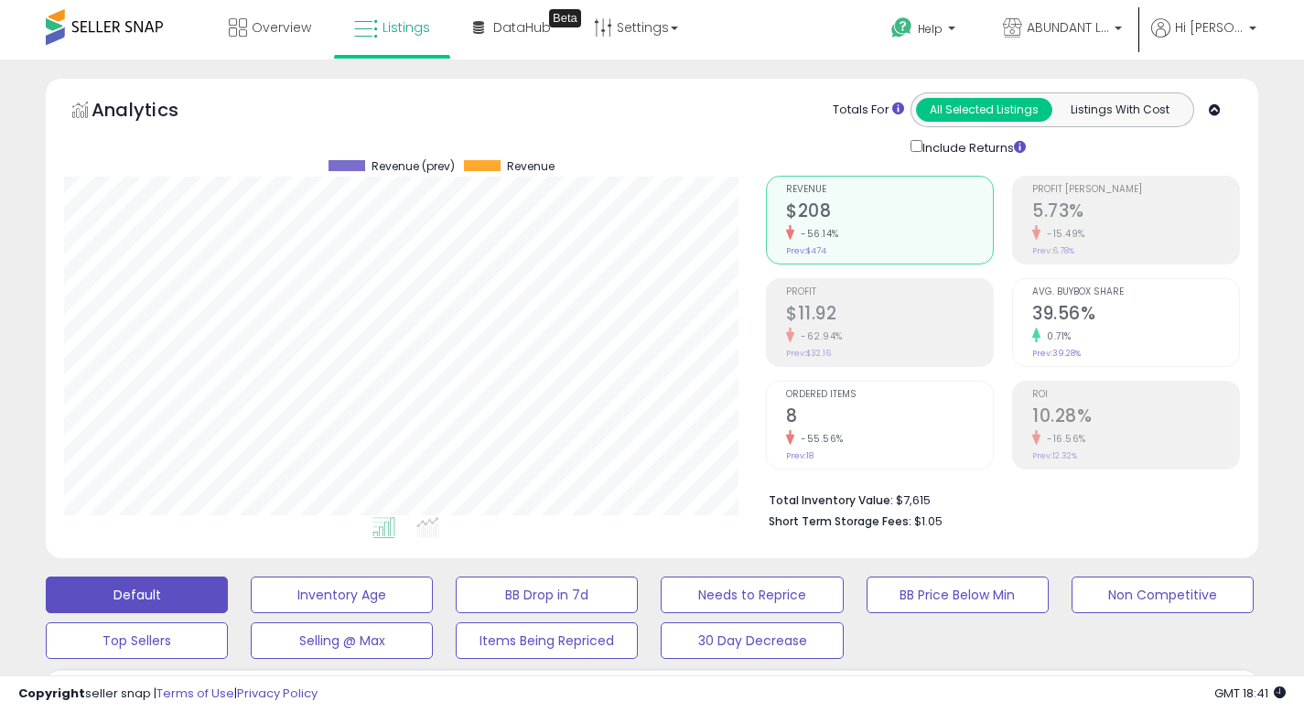 The width and height of the screenshot is (1304, 712). Describe the element at coordinates (281, 27) in the screenshot. I see `span: Overview` at that location.